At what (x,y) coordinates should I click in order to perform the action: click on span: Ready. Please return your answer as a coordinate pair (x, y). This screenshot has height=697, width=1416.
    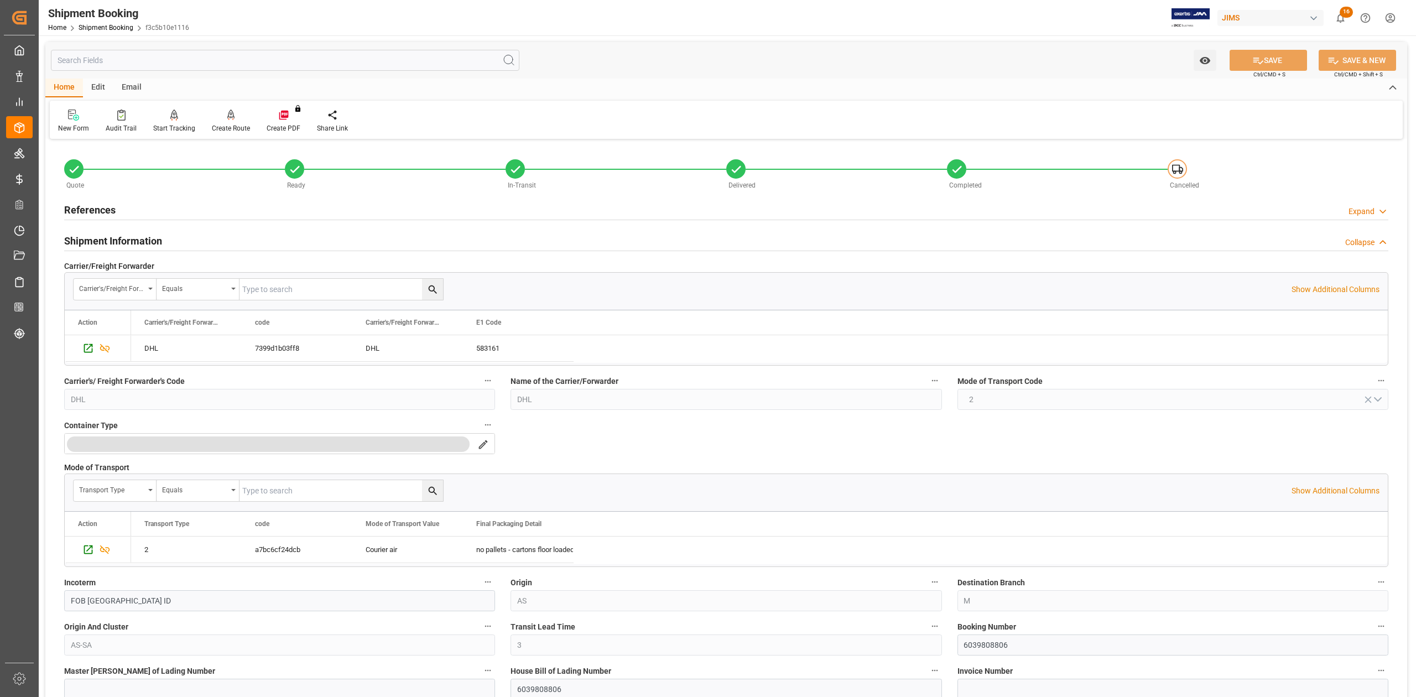
    Looking at the image, I should click on (296, 185).